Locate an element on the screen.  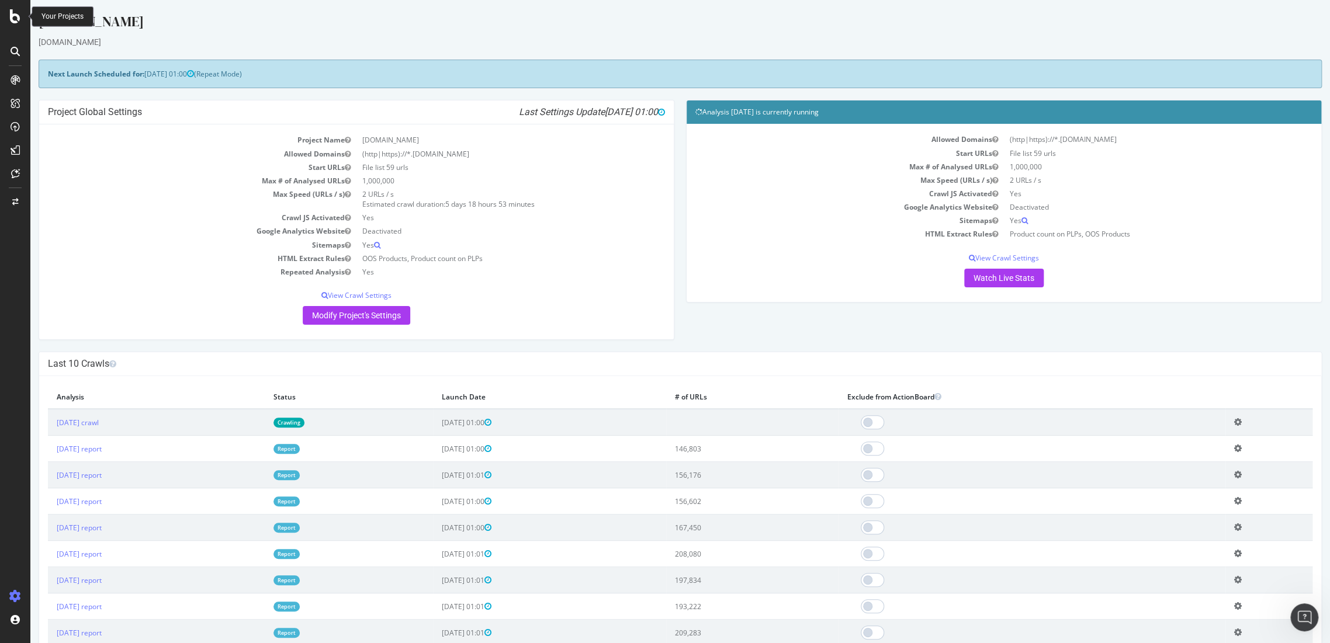
td: OOS Products, Product count on PLPs is located at coordinates (480, 258).